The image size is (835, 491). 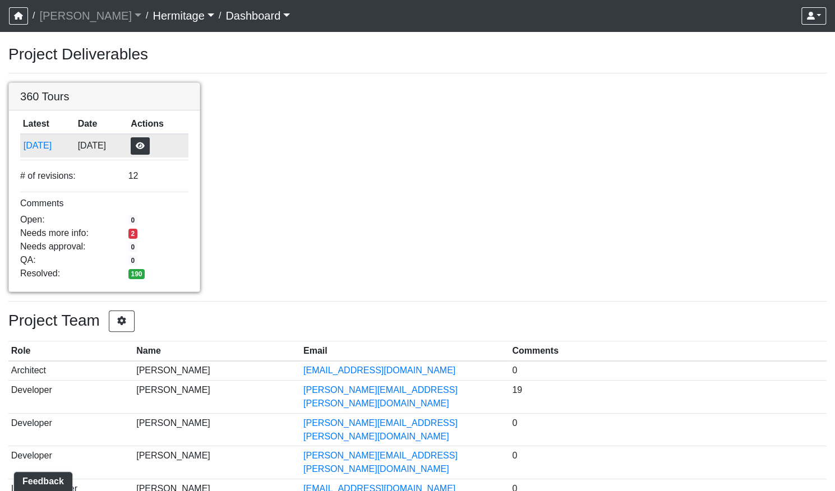 What do you see at coordinates (71, 371) in the screenshot?
I see `td: Architect` at bounding box center [71, 371].